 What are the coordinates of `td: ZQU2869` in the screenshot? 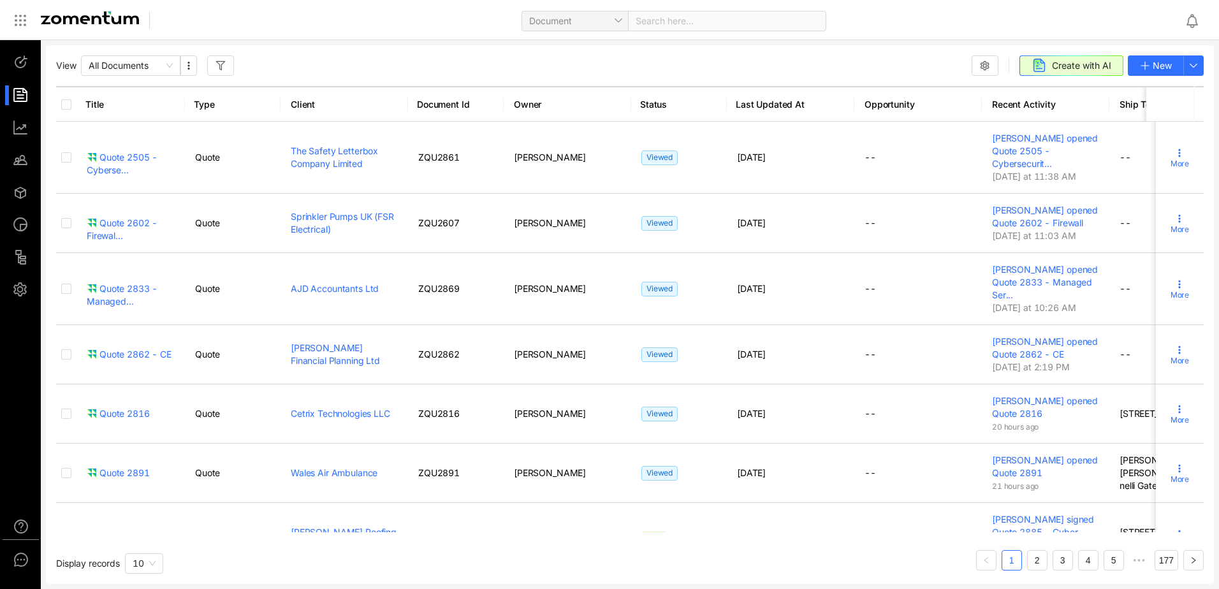 It's located at (456, 289).